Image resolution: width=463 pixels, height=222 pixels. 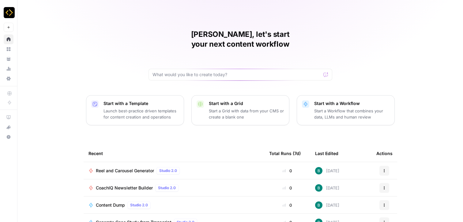 I want to click on button: Start with a WorkflowStart a Workflow that combines your data, LLMs and human review, so click(x=346, y=110).